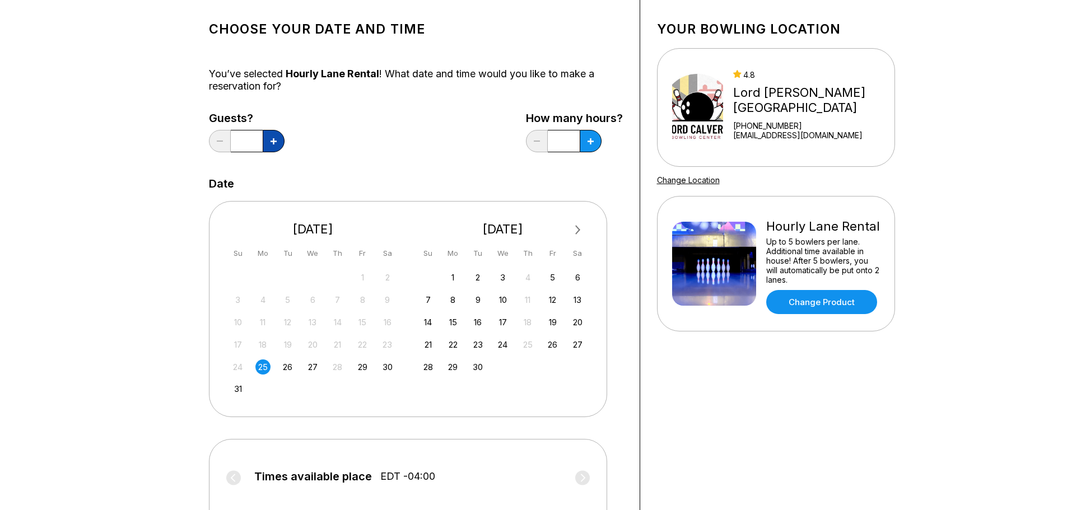  Describe the element at coordinates (428, 300) in the screenshot. I see `div: Choose Sunday, September 7th, 2025` at that location.